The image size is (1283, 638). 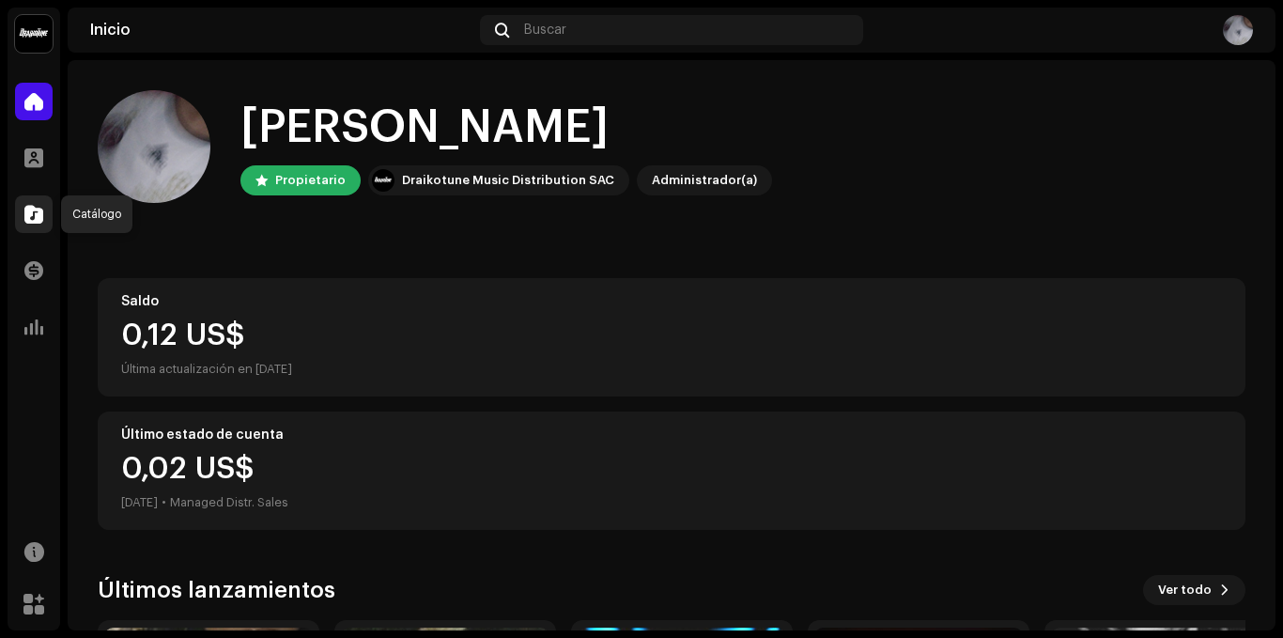 I want to click on div: Propietario, so click(x=310, y=180).